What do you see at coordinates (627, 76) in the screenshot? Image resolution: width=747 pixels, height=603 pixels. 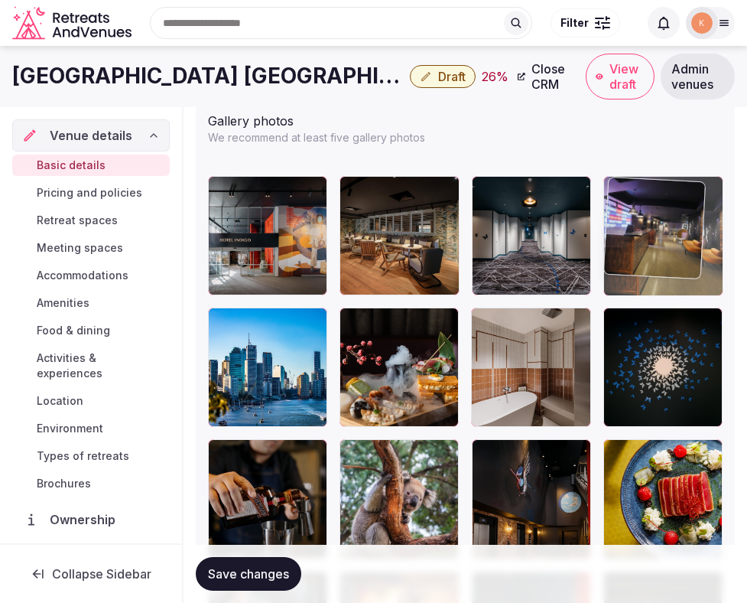 I see `span: View draft` at bounding box center [627, 76].